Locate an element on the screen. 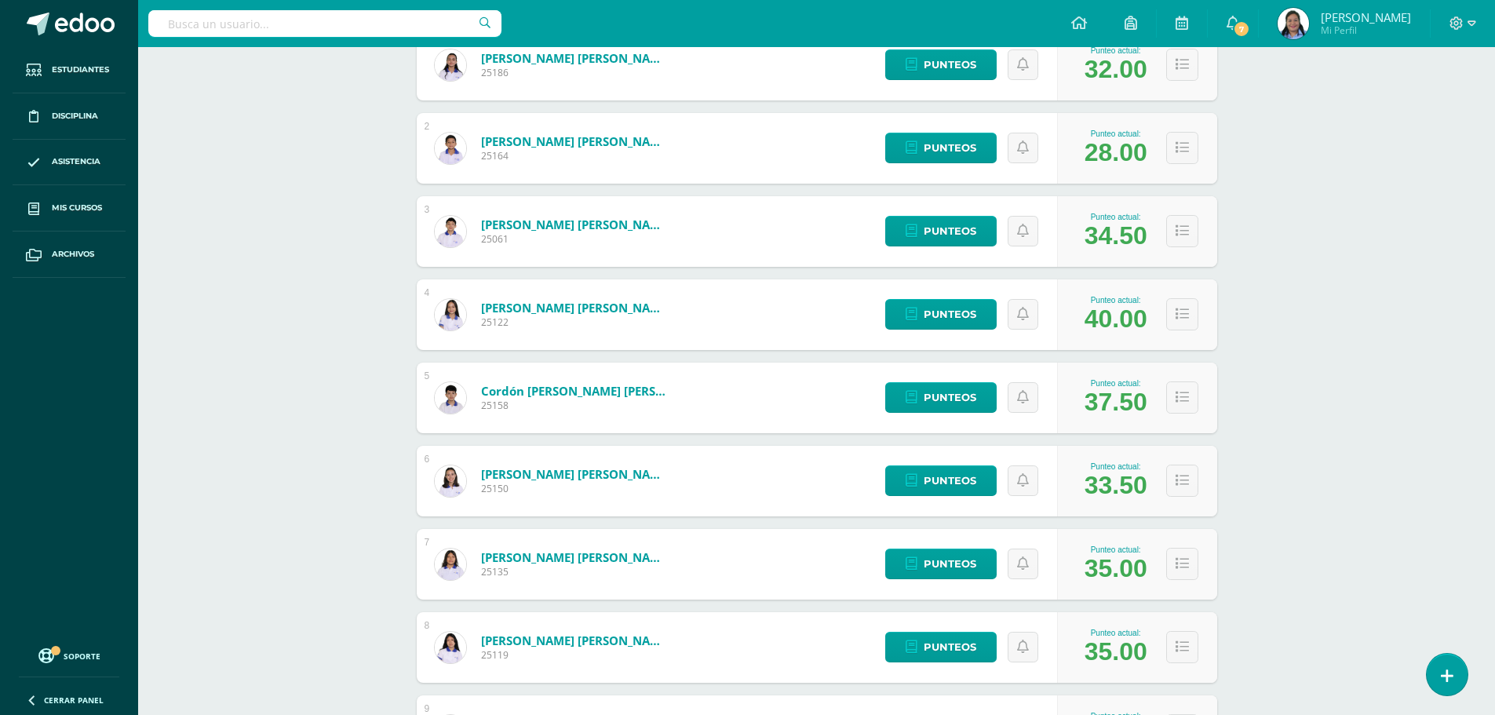  span: 25158 is located at coordinates (575, 405).